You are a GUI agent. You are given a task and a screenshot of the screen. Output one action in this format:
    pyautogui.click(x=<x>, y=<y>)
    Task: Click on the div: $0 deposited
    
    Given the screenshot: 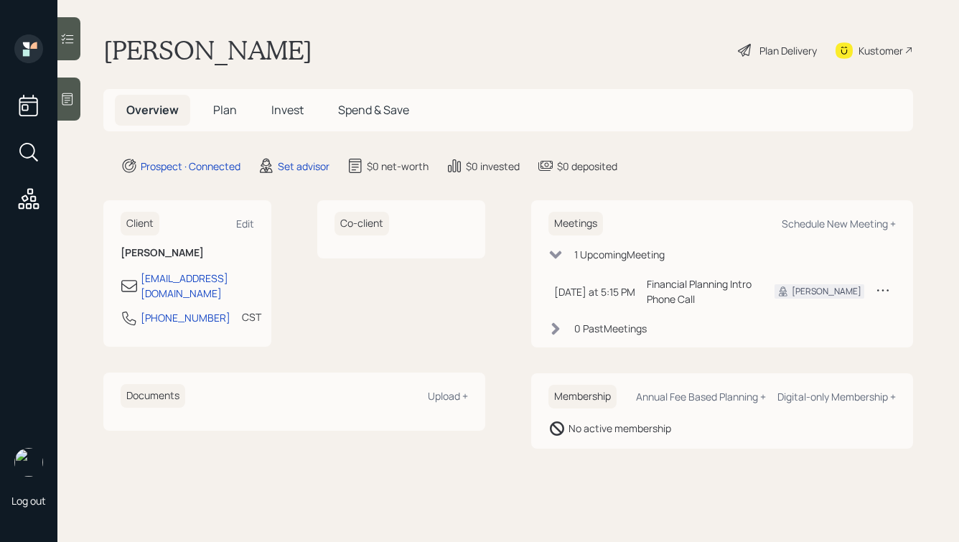 What is the action you would take?
    pyautogui.click(x=587, y=166)
    